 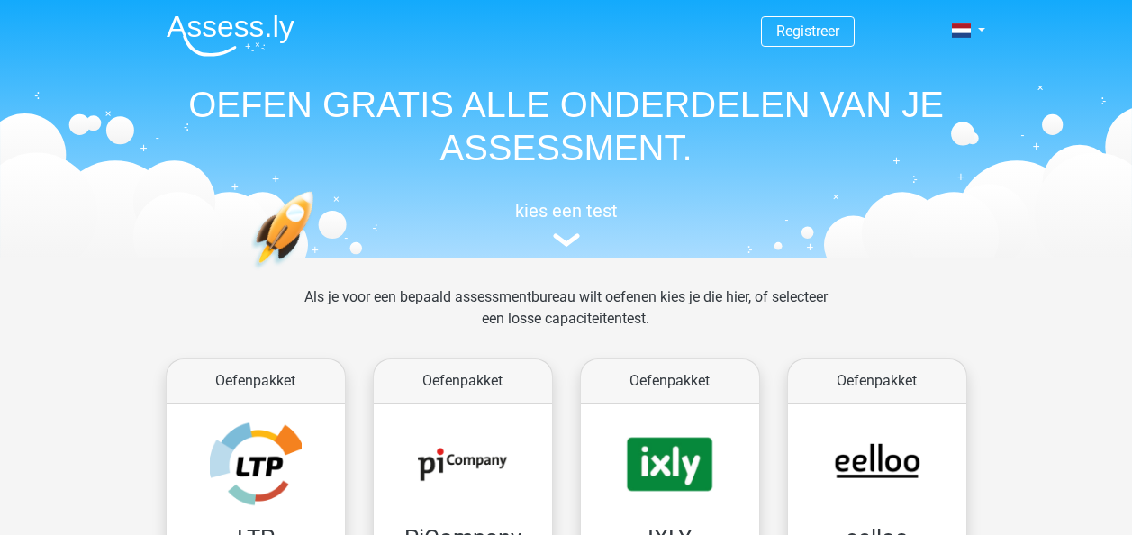 I want to click on img: assessment, so click(x=567, y=240).